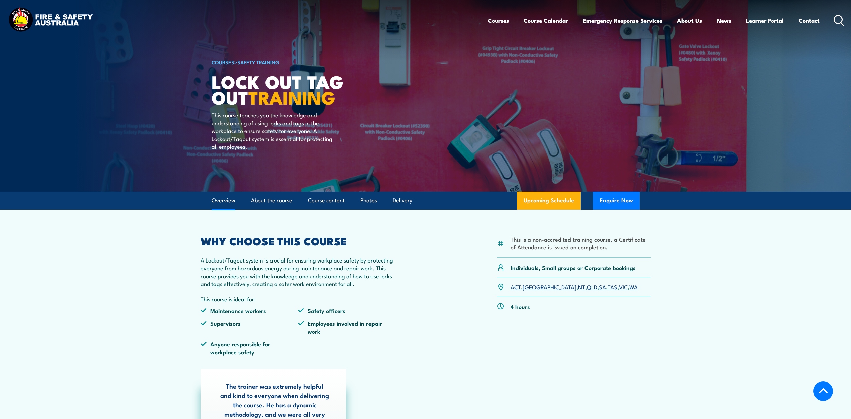 The height and width of the screenshot is (419, 851). What do you see at coordinates (249, 310) in the screenshot?
I see `li: Maintenance workers` at bounding box center [249, 310].